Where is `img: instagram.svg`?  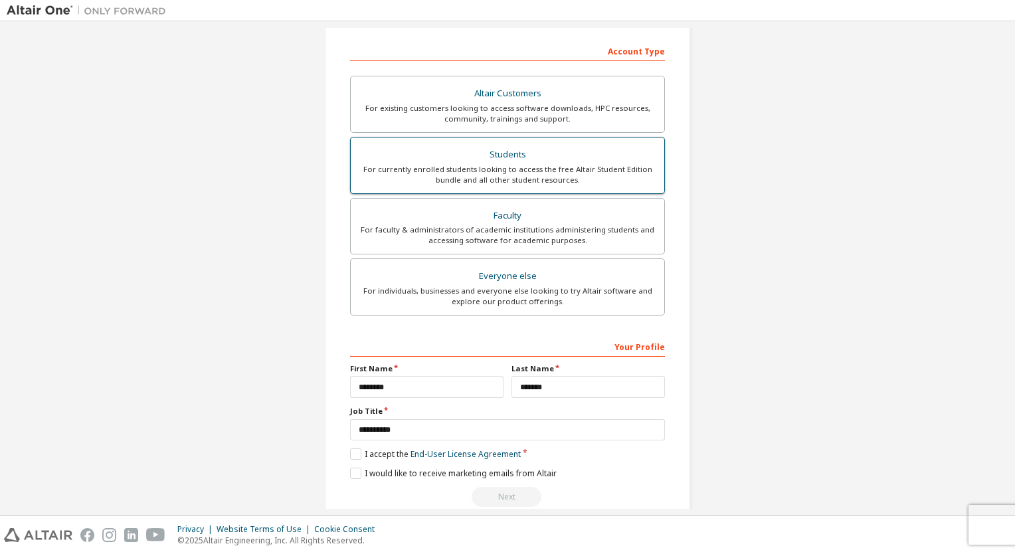 img: instagram.svg is located at coordinates (109, 535).